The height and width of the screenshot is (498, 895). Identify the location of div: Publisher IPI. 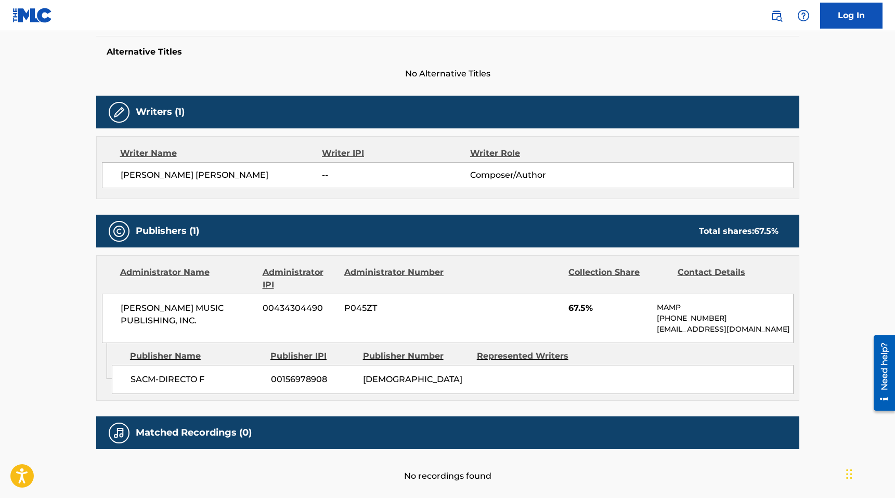
(313, 356).